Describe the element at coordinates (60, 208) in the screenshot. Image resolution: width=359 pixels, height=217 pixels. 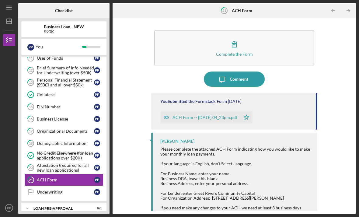
I see `div: LOAN PRE-APPROVAL` at that location.